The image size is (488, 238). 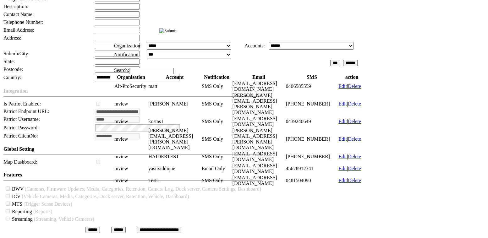 What do you see at coordinates (312, 86) in the screenshot?
I see `td: 0406585559` at bounding box center [312, 86].